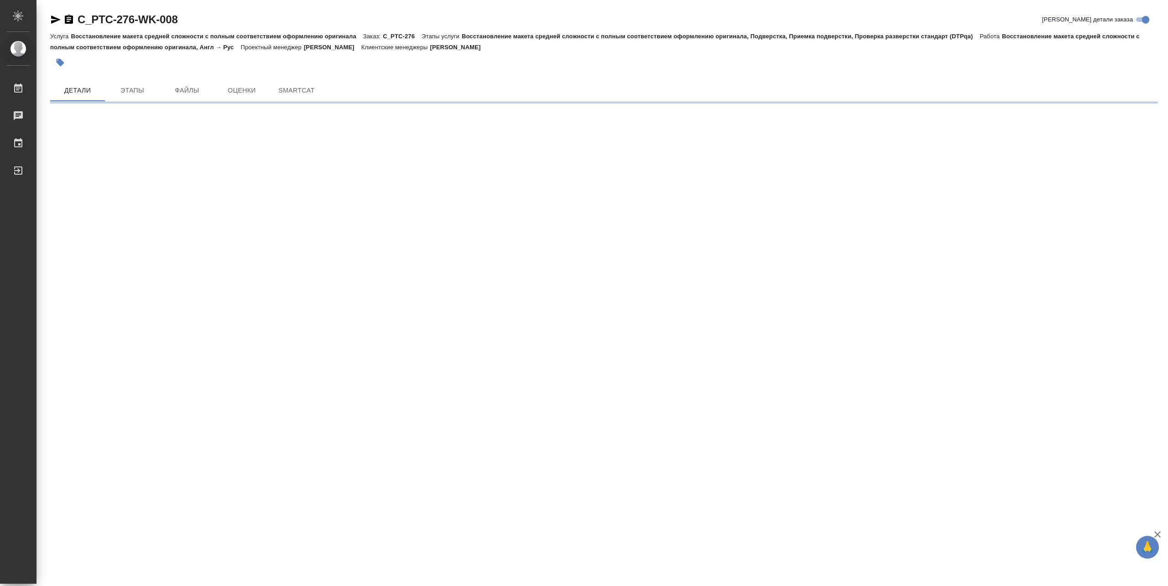 The height and width of the screenshot is (586, 1168). What do you see at coordinates (128, 19) in the screenshot?
I see `a: C_PTC-276-WK-008` at bounding box center [128, 19].